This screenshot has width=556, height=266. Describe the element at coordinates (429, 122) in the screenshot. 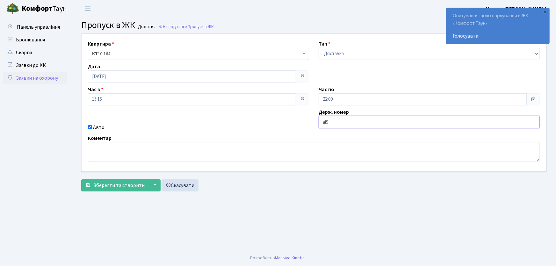

I see `input: AA0001AA` at that location.